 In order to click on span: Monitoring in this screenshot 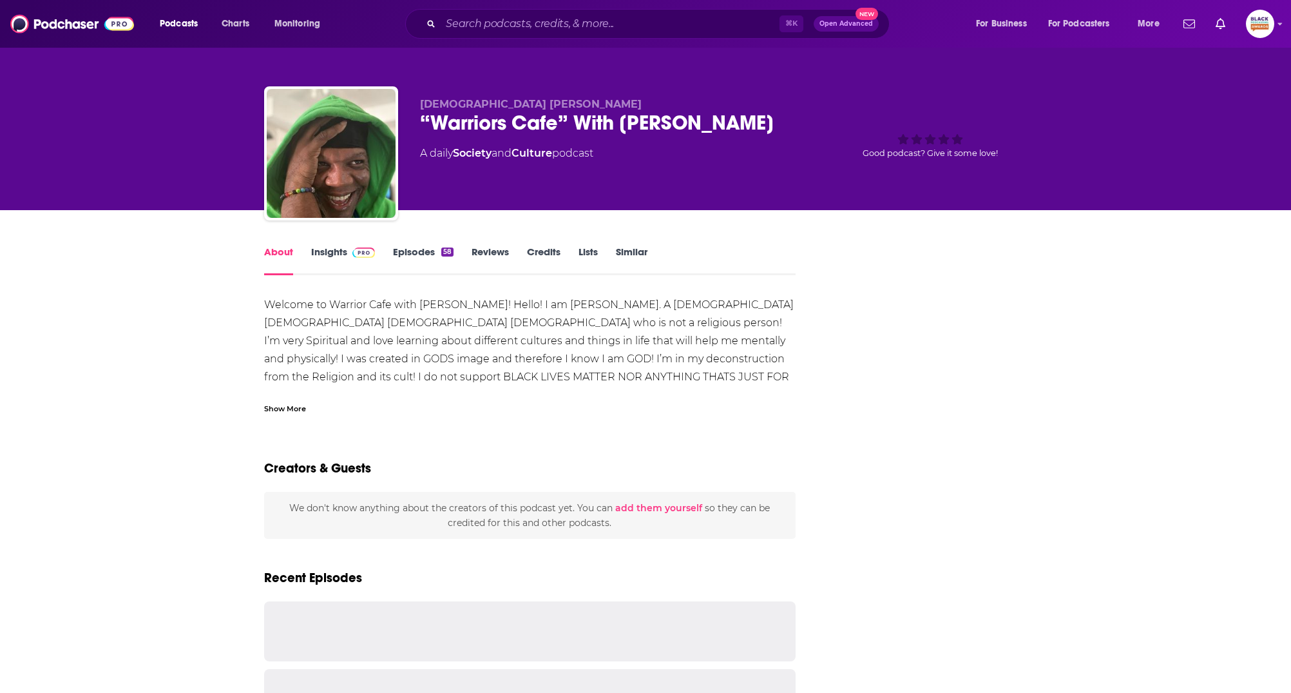, I will do `click(297, 24)`.